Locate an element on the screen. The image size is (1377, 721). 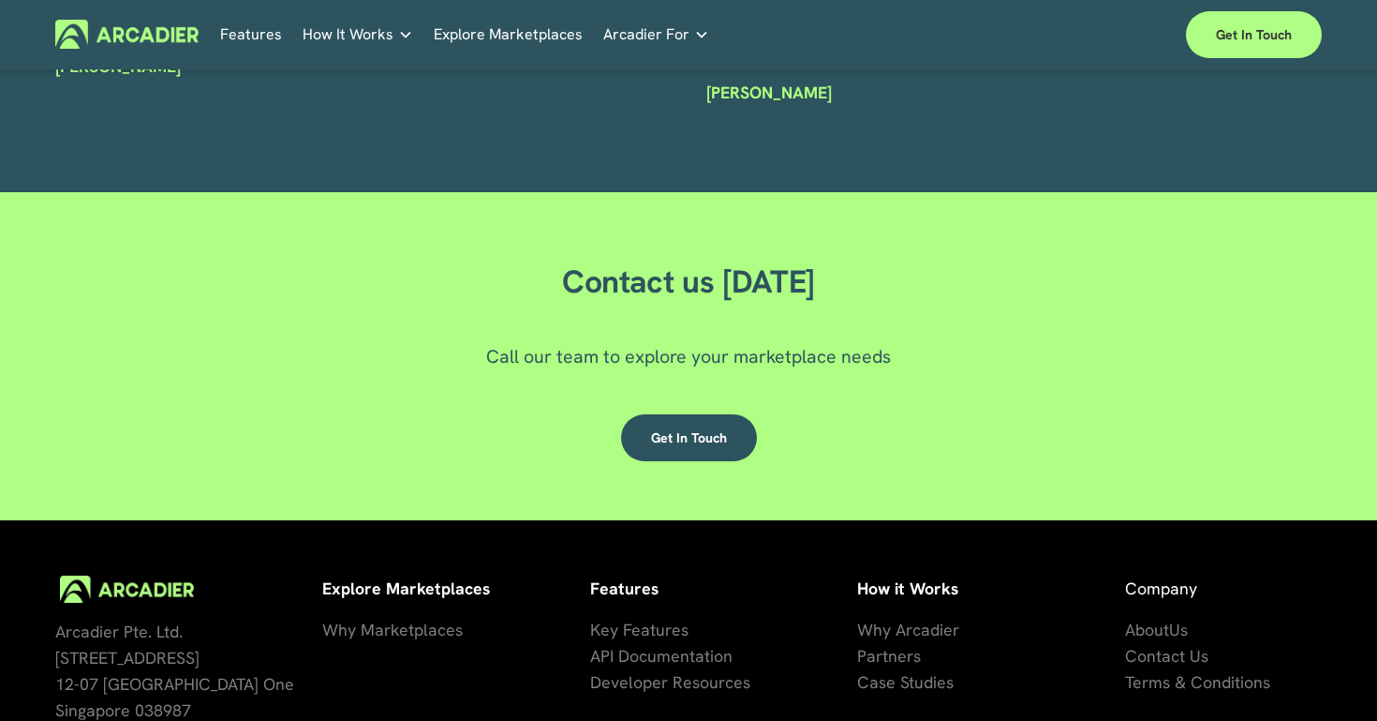
span: Us is located at coordinates (1179, 629).